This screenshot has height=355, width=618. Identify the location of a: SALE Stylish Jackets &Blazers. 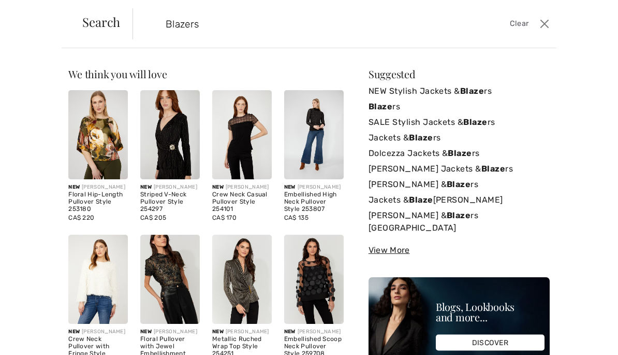
(459, 122).